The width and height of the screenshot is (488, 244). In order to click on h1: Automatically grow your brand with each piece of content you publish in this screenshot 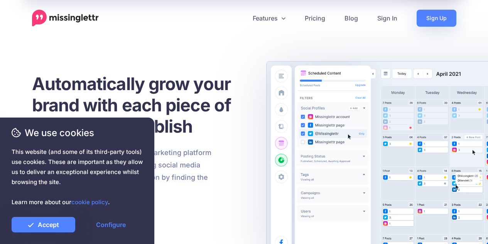, I will do `click(141, 105)`.